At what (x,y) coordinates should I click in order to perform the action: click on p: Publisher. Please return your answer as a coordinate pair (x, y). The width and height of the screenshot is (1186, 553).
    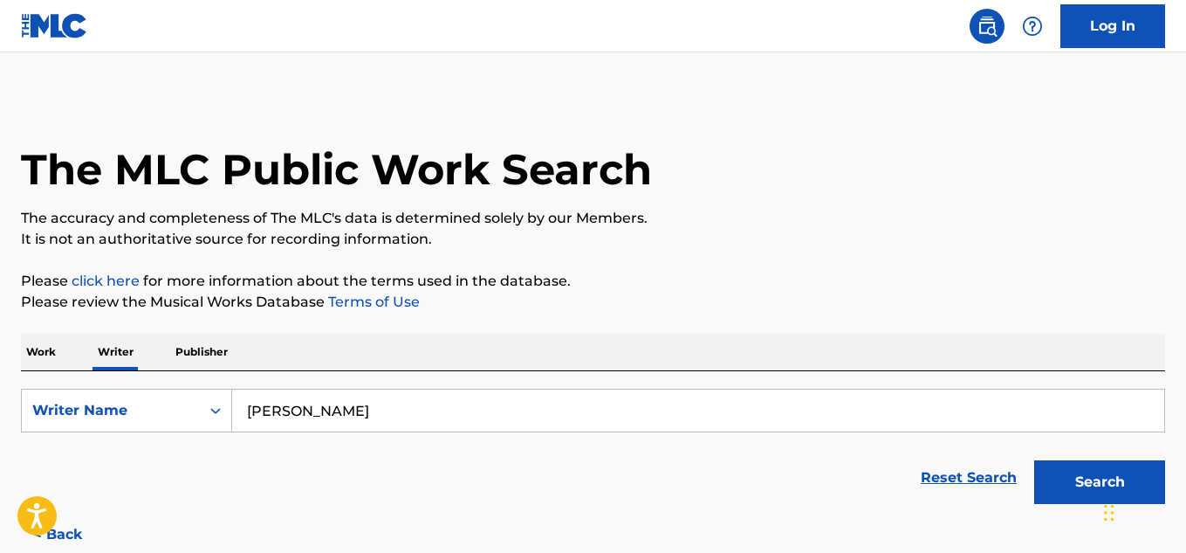
    Looking at the image, I should click on (202, 352).